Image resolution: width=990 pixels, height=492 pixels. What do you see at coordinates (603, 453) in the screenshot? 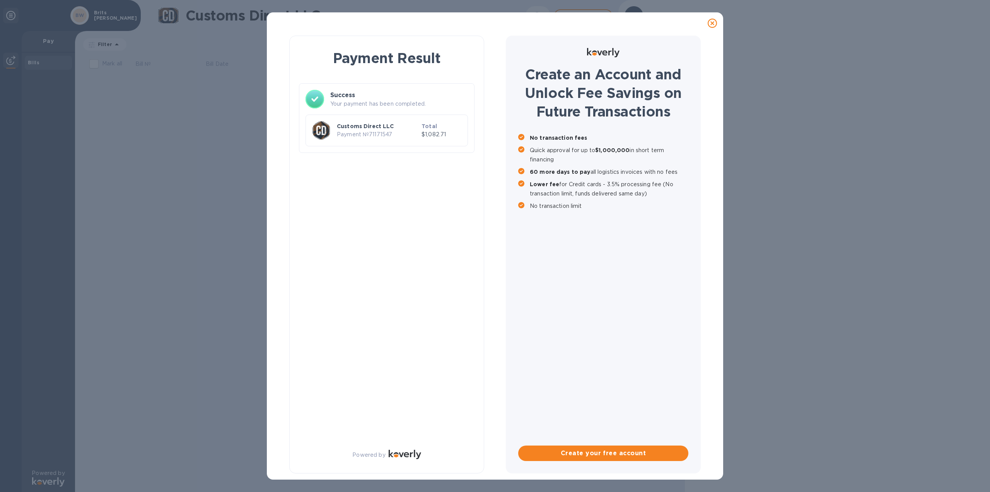
I see `button: Create your free account` at bounding box center [603, 453].